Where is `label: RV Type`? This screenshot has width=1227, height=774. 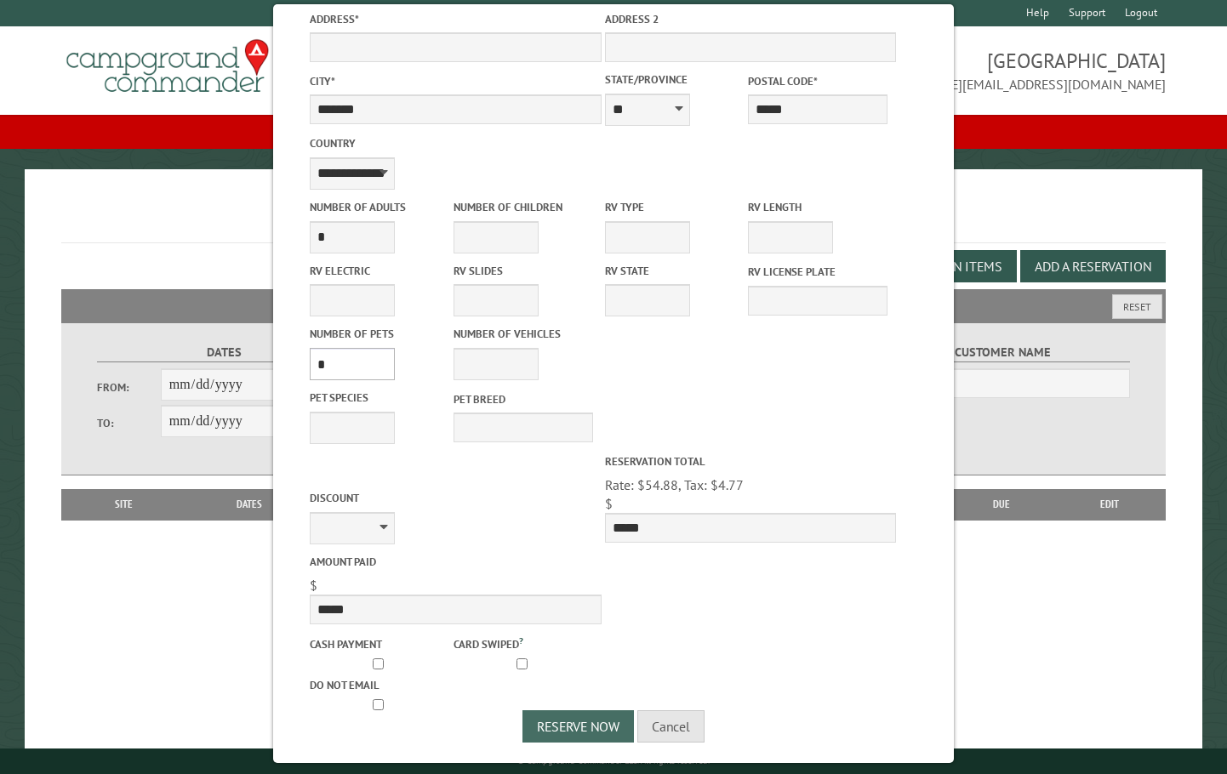
label: RV Type is located at coordinates (675, 207).